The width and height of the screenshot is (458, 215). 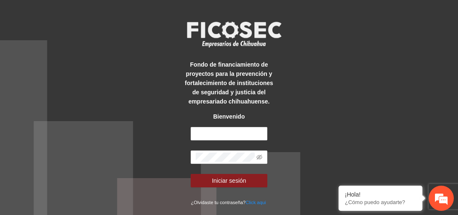 What do you see at coordinates (229, 83) in the screenshot?
I see `strong: Fondo de financiamiento de proyectos para la prevención y fortalecimiento de instituciones de seg...` at bounding box center [229, 83].